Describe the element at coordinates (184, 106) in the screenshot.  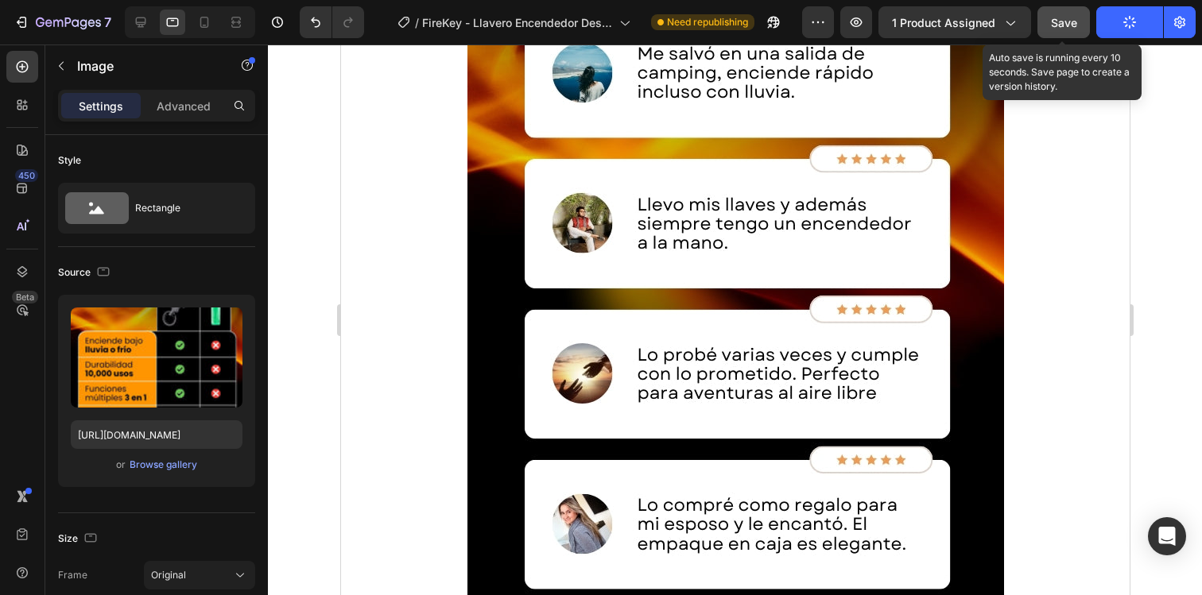
I see `p: Advanced` at that location.